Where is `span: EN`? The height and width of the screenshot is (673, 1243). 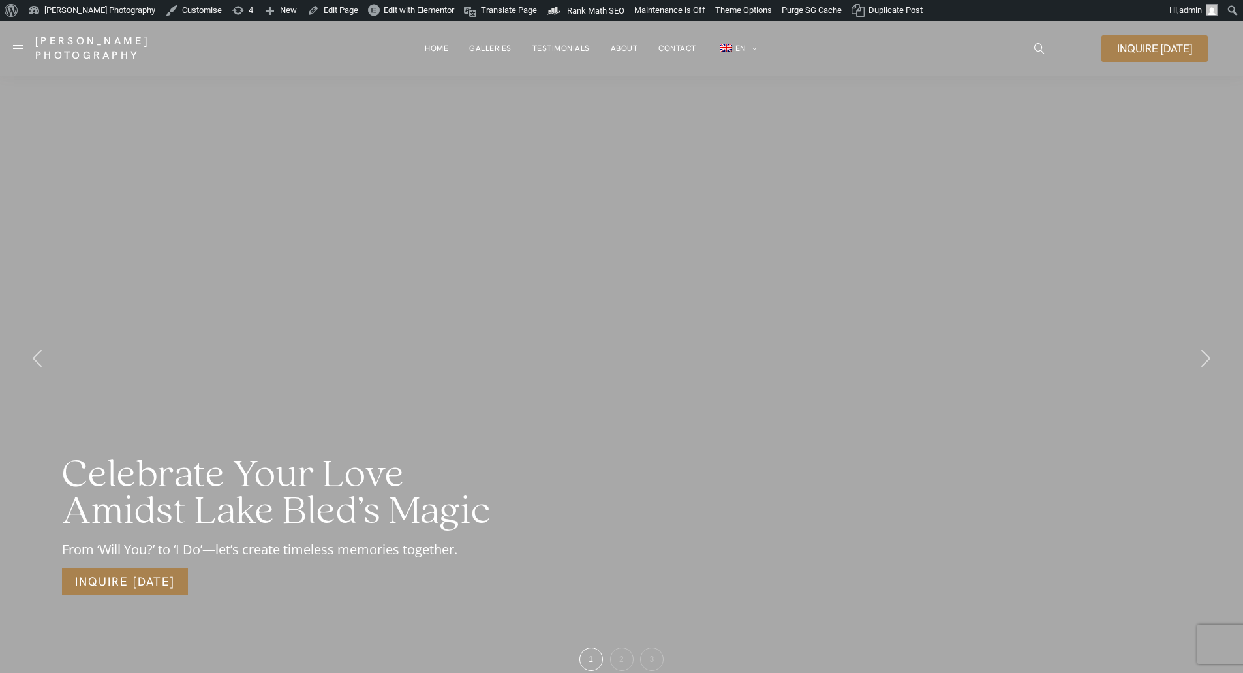
span: EN is located at coordinates (741, 48).